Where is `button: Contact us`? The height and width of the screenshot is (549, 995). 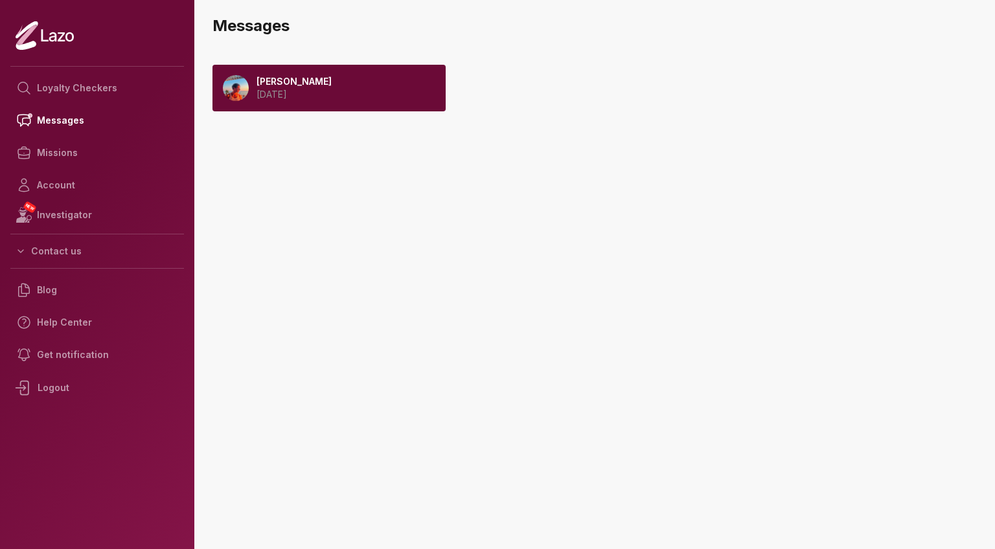
button: Contact us is located at coordinates (97, 251).